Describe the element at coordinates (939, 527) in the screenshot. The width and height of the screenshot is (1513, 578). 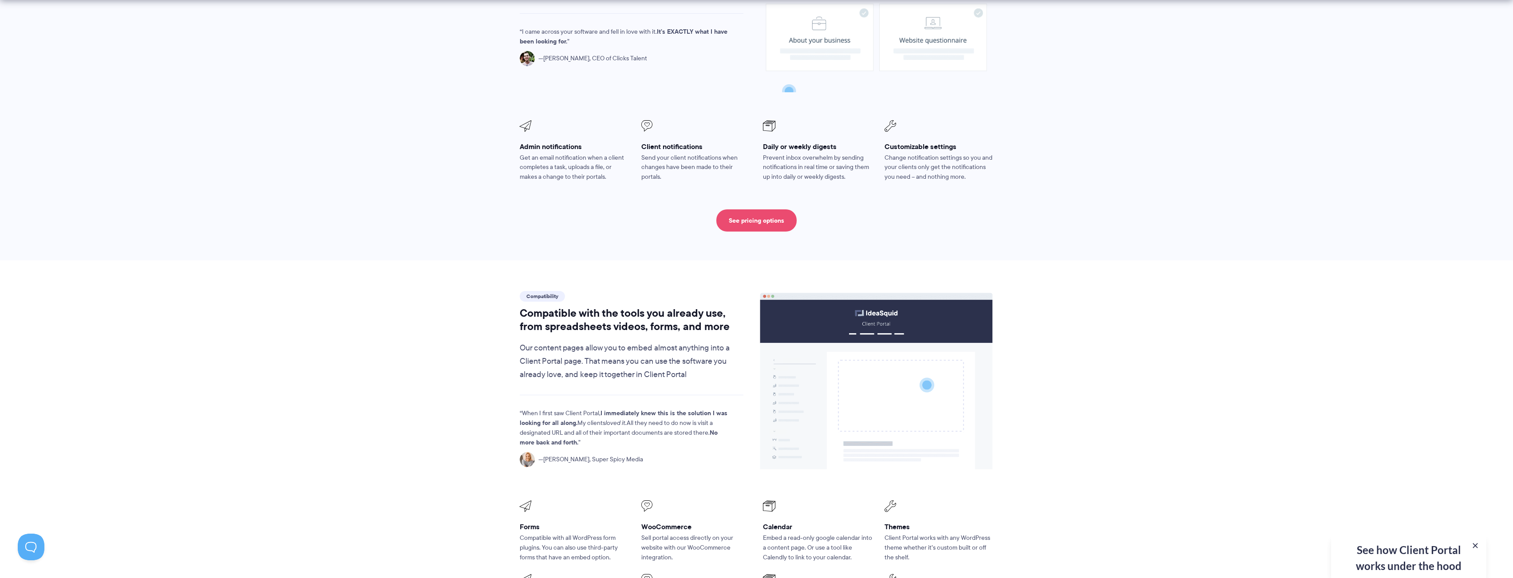
I see `h3: Themes` at that location.